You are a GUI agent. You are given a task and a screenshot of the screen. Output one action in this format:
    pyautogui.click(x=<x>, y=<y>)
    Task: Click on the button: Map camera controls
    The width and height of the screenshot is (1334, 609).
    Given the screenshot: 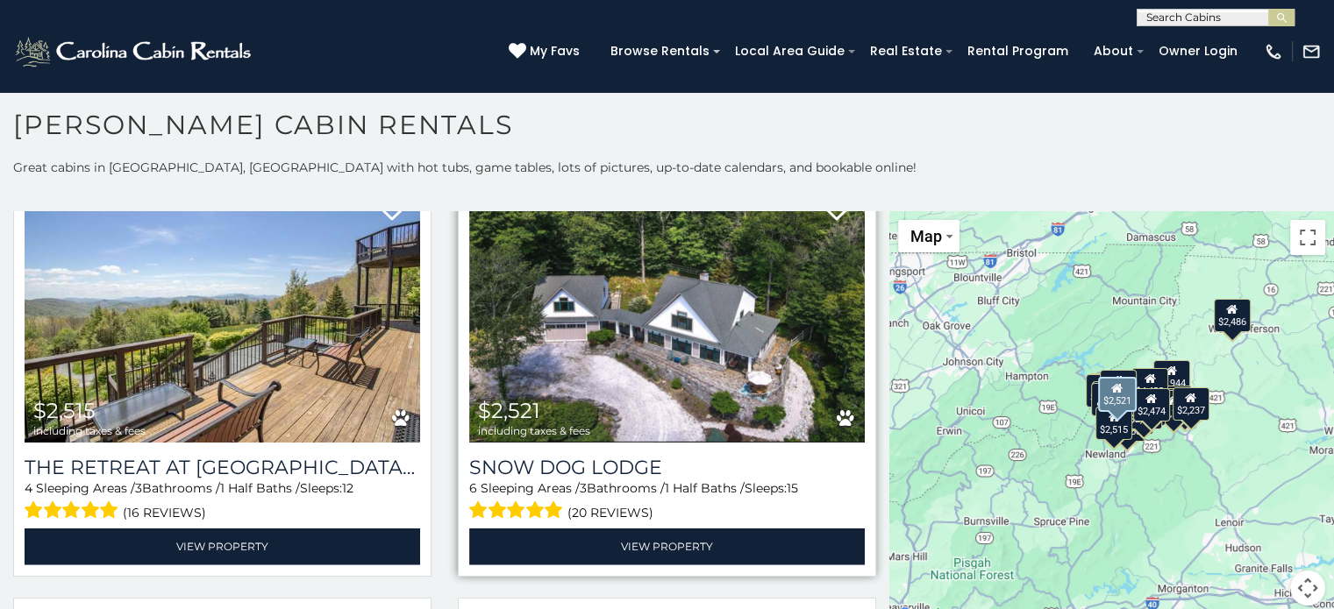 What is the action you would take?
    pyautogui.click(x=1308, y=588)
    